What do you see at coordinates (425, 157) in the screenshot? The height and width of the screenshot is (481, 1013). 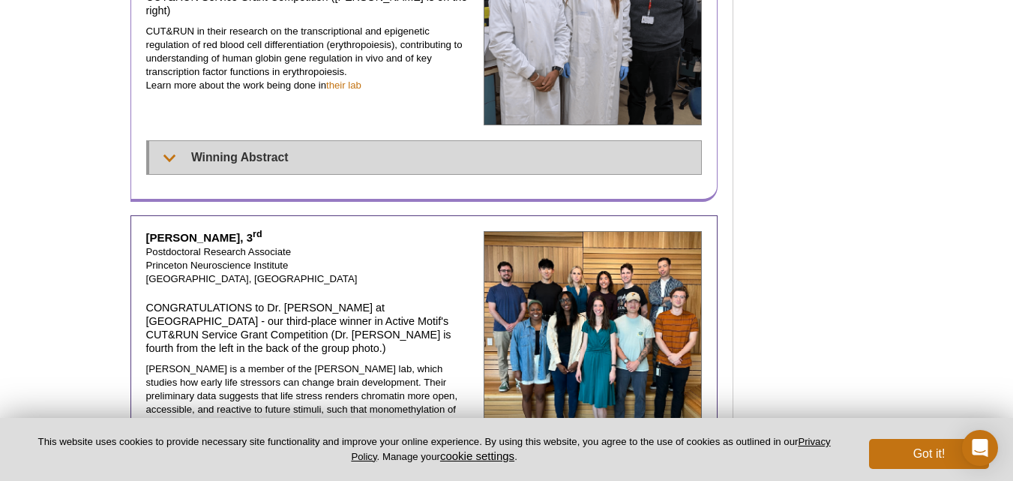 I see `summary: Winning Abstract` at bounding box center [425, 157].